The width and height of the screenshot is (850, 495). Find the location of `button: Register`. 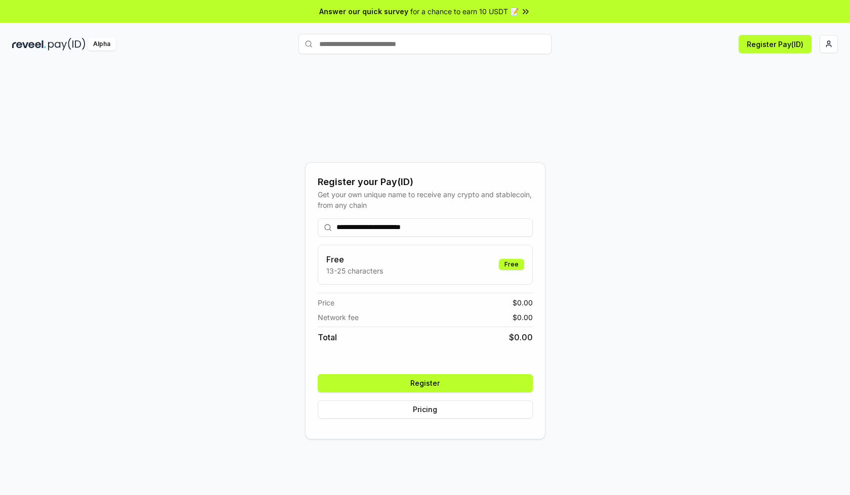

button: Register is located at coordinates (425, 383).